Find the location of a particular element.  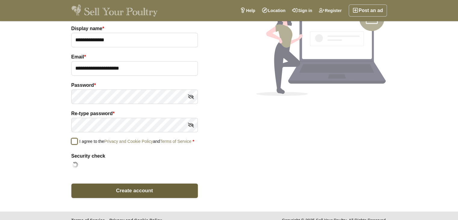

button: Create account is located at coordinates (135, 191).